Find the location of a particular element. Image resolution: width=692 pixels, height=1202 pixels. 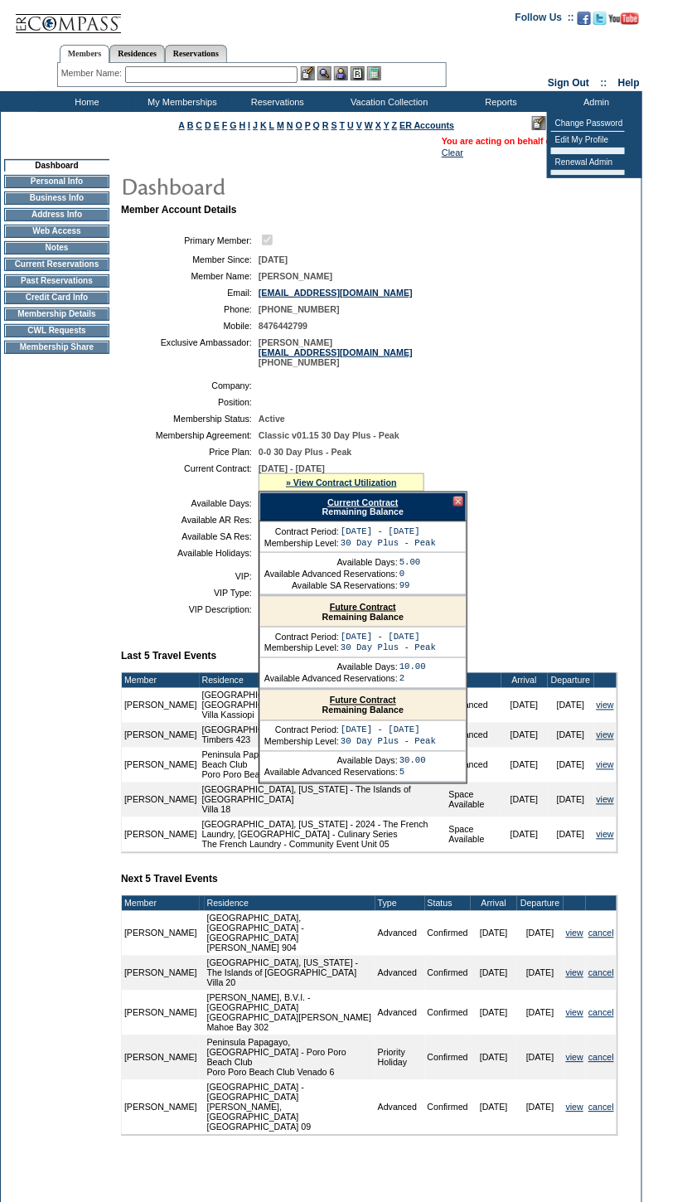

a: S is located at coordinates (334, 125).